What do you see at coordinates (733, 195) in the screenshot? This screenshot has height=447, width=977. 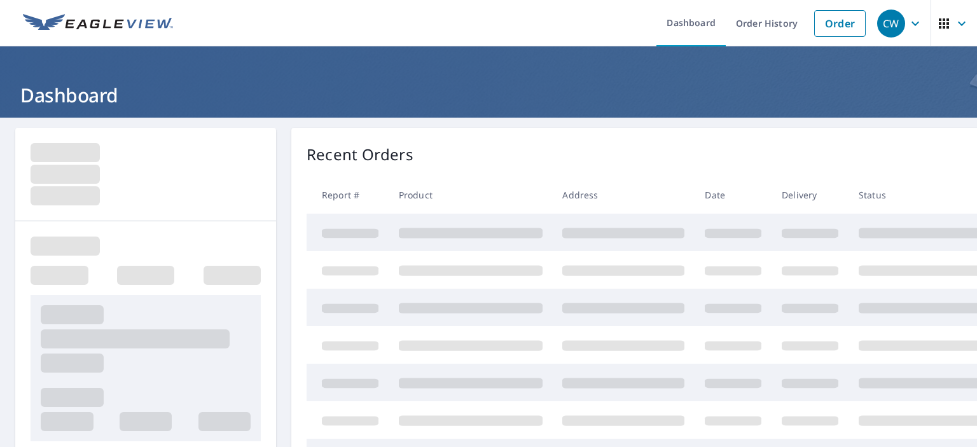 I see `th: Date` at bounding box center [733, 195].